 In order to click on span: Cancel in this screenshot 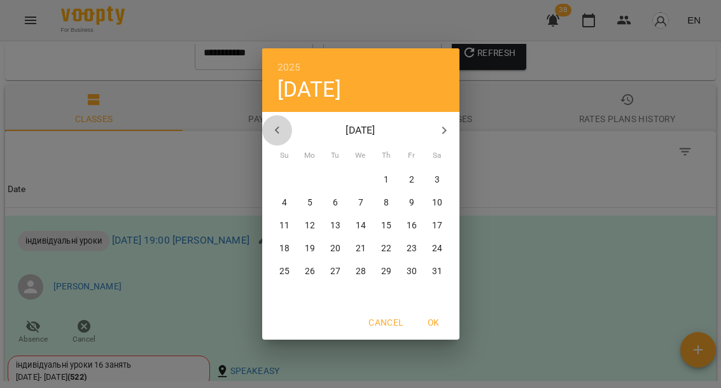, I will do `click(385, 322)`.